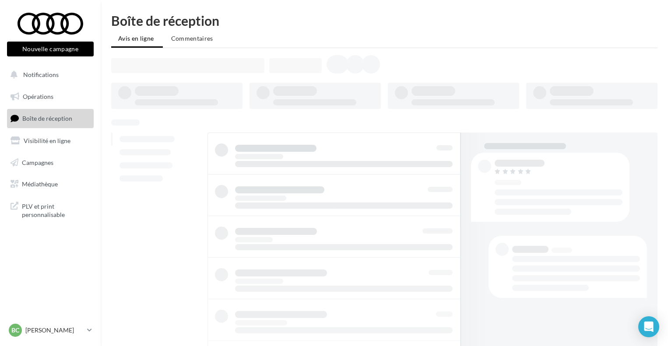 The image size is (668, 346). I want to click on span: Opérations, so click(38, 96).